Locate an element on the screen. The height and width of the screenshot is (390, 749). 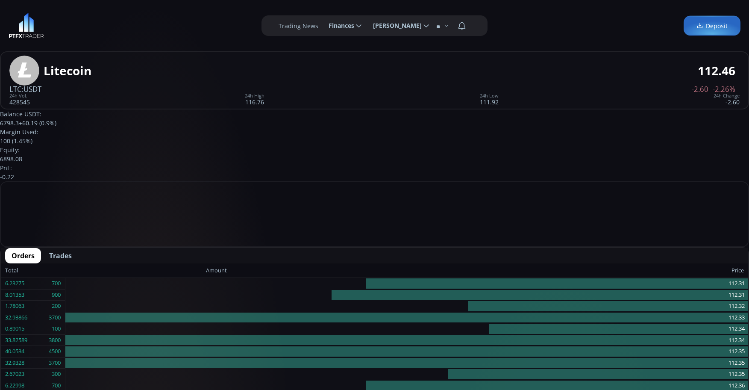
div: 32.93866 is located at coordinates (16, 317).